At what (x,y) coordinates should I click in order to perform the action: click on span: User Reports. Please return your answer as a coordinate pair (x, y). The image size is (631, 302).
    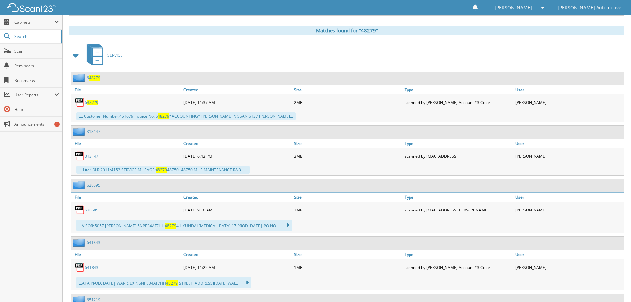
    Looking at the image, I should click on (34, 95).